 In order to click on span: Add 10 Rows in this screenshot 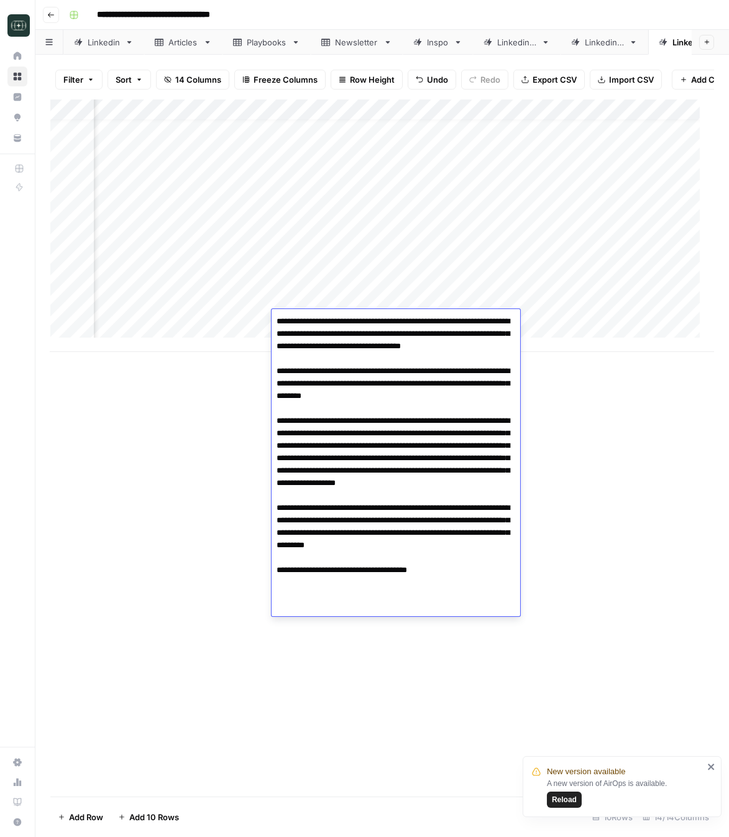, I will do `click(154, 817)`.